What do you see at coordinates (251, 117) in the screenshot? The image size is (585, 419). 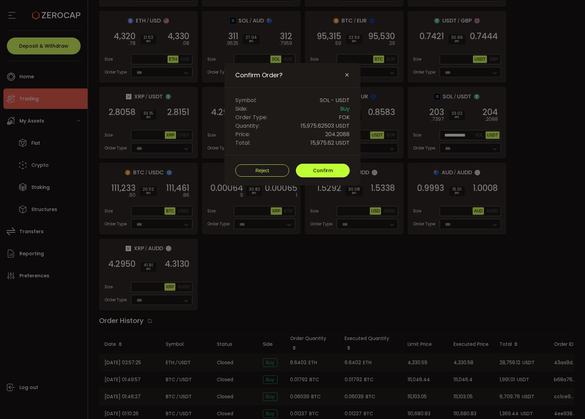 I see `span: Order Type:` at bounding box center [251, 117].